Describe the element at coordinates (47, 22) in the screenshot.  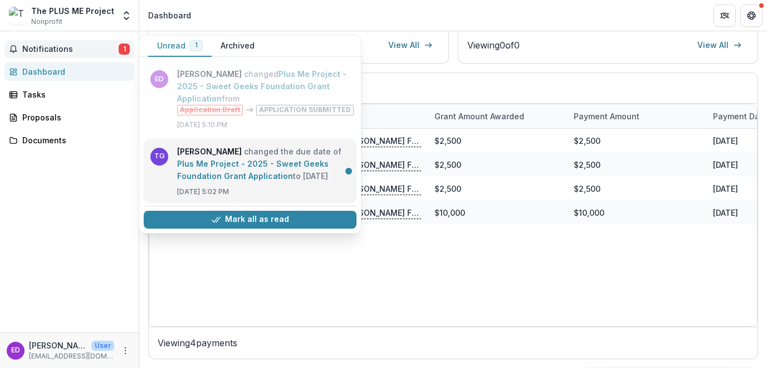
I see `span: Nonprofit` at that location.